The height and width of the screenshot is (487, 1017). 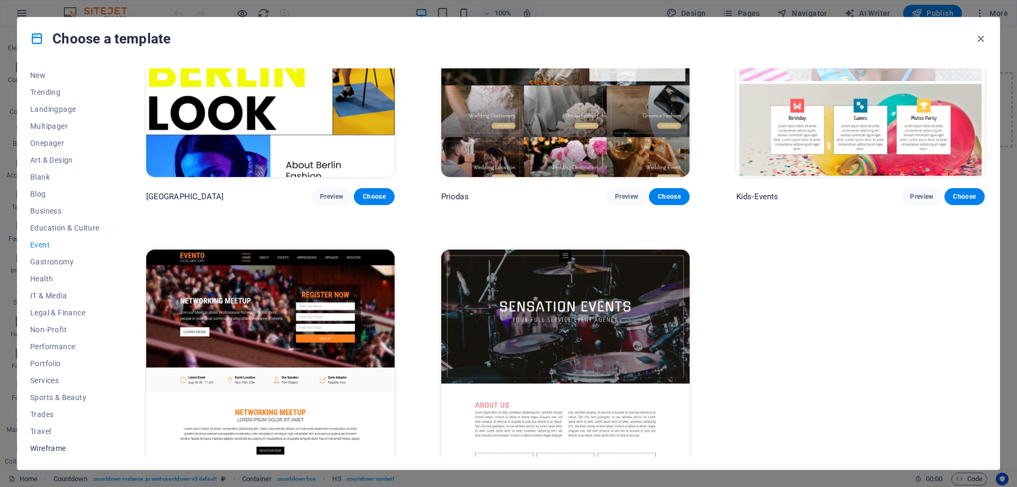 I want to click on button: Business, so click(x=65, y=211).